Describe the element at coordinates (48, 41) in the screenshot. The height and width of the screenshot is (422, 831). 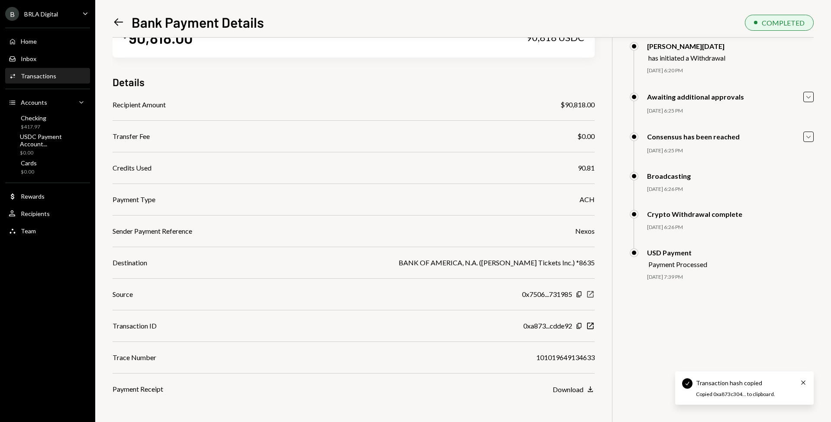
I see `a: Home` at that location.